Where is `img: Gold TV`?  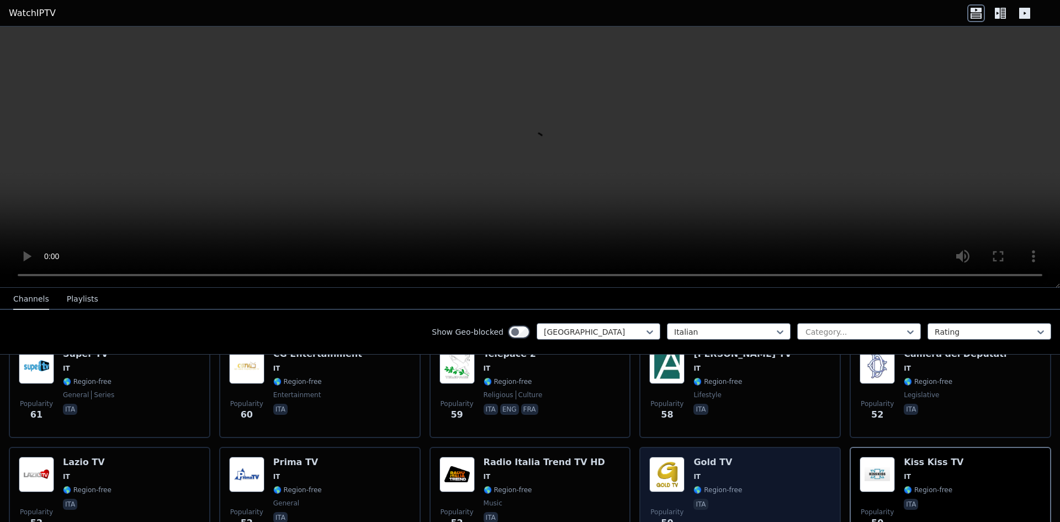 img: Gold TV is located at coordinates (667, 474).